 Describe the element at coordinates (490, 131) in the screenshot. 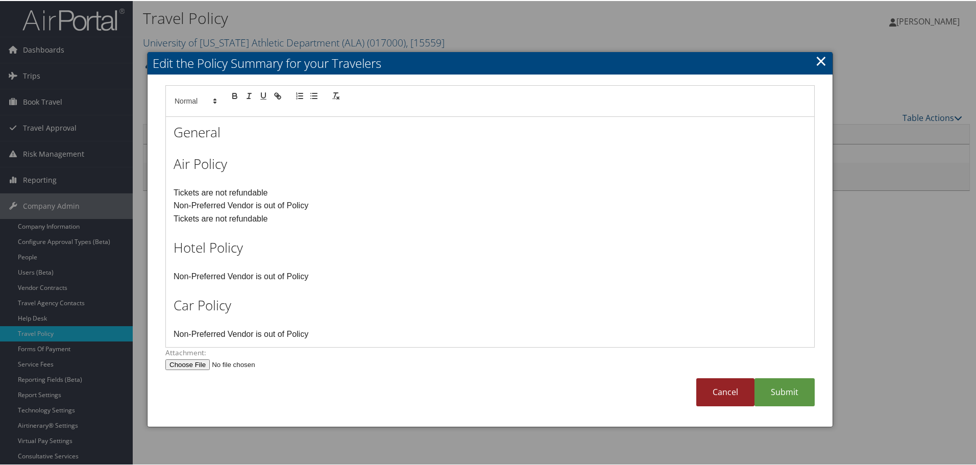

I see `h1: General` at that location.